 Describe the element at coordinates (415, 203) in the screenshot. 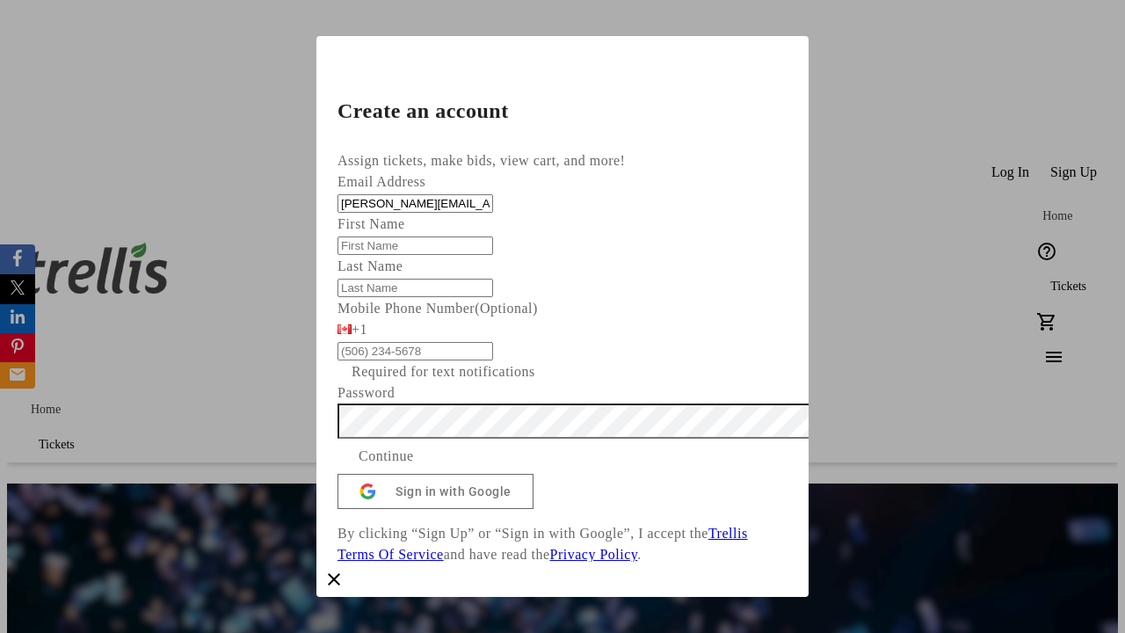

I see `input: Email Address` at that location.